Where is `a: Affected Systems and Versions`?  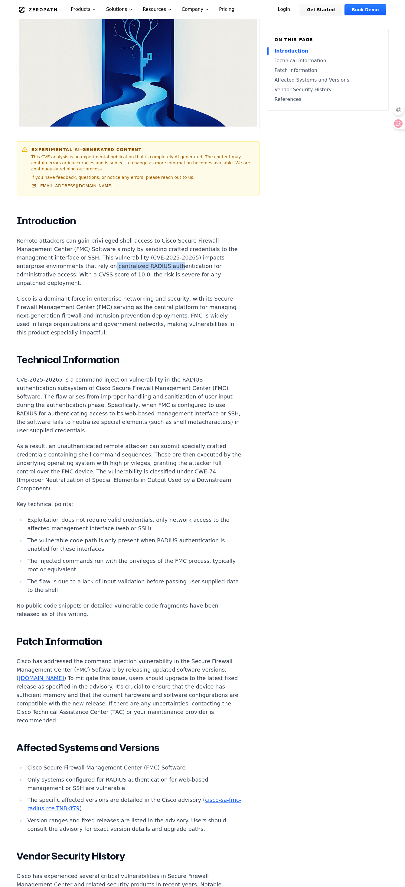
a: Affected Systems and Versions is located at coordinates (328, 80).